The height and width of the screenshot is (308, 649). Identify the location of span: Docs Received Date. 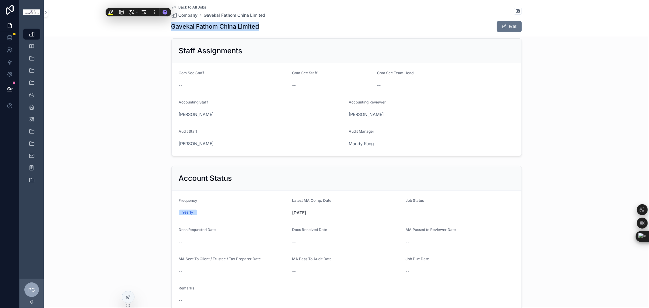
(310, 229).